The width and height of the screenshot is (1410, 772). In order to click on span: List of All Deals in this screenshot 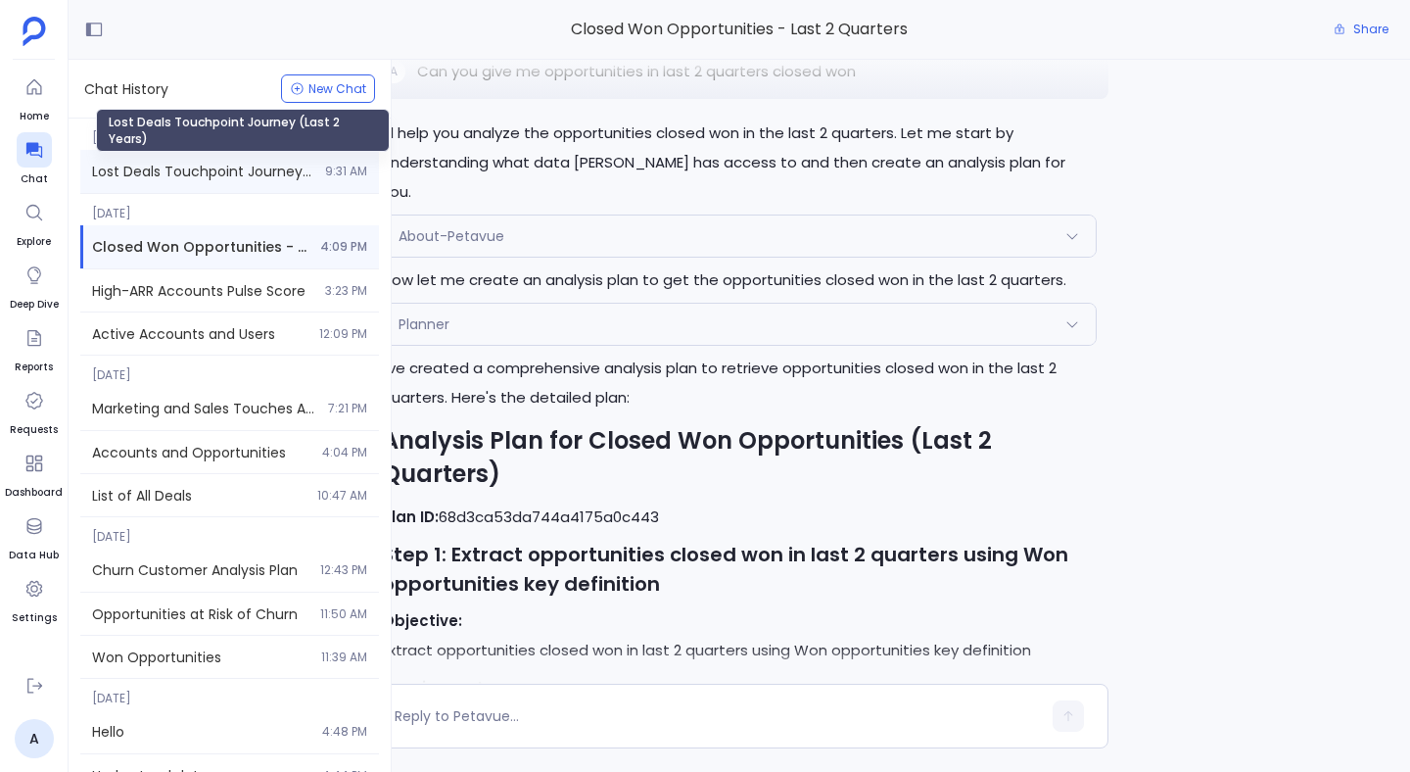, I will do `click(199, 496)`.